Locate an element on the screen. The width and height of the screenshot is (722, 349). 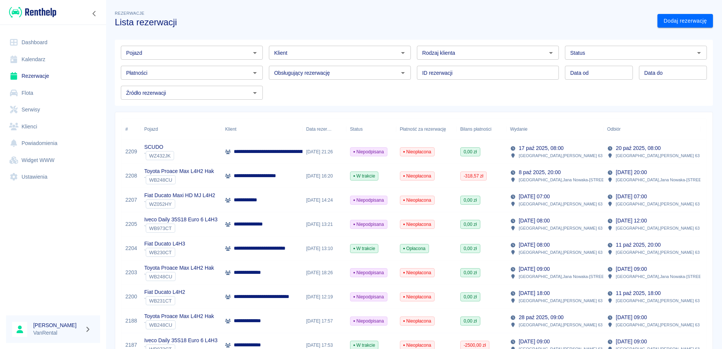
a: 2209 is located at coordinates (131, 151).